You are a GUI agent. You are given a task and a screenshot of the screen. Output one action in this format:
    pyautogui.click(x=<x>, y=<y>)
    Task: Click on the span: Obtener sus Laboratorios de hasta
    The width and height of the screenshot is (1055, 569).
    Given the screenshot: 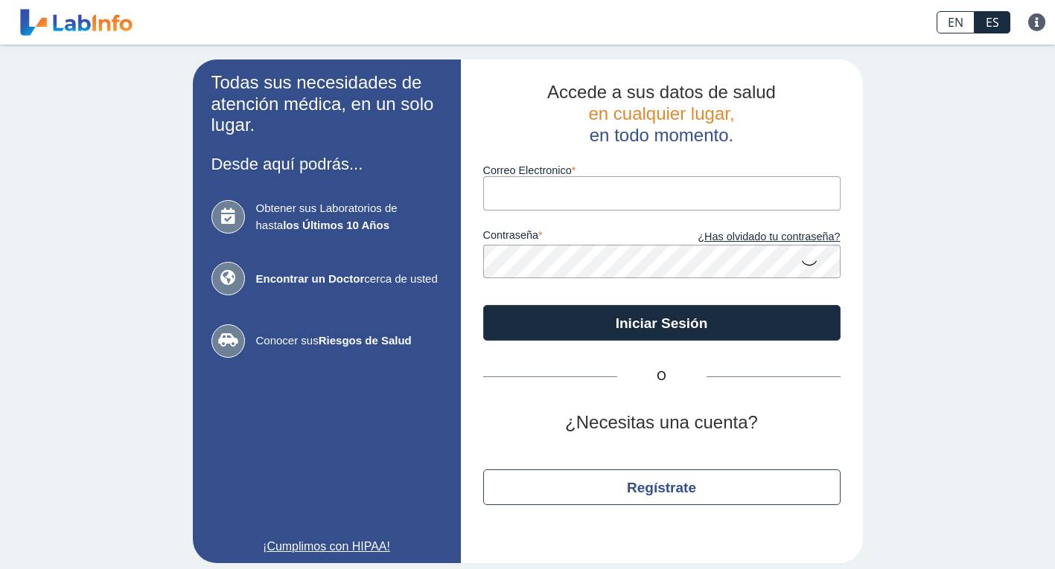 What is the action you would take?
    pyautogui.click(x=349, y=217)
    